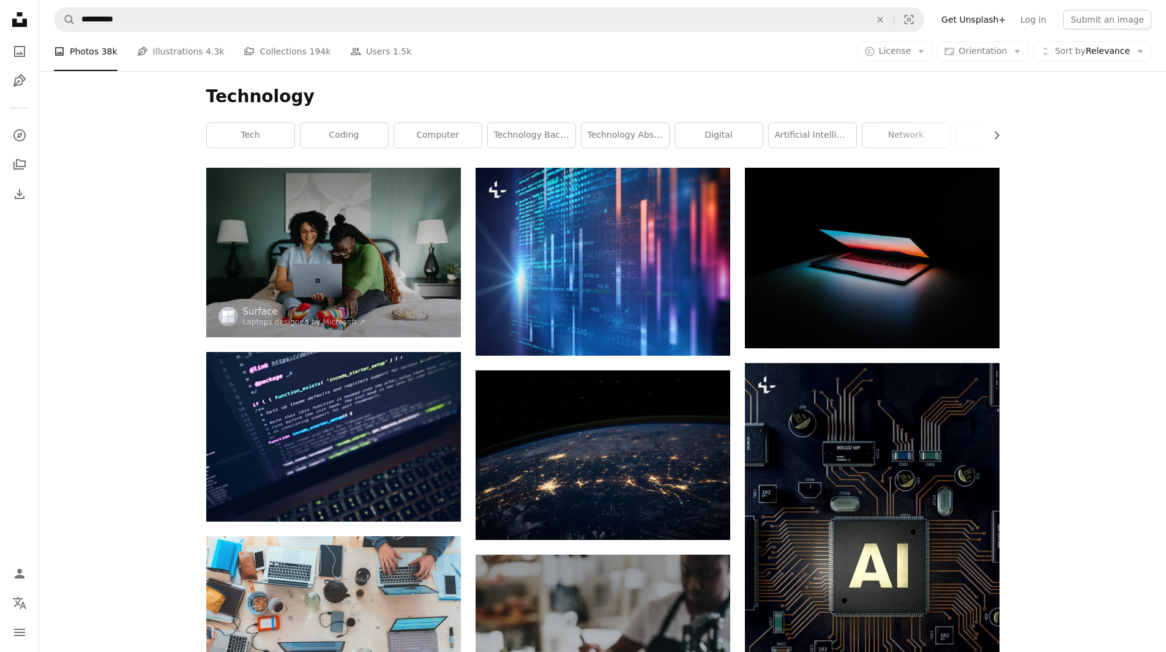 This screenshot has height=652, width=1166. I want to click on button: Search Unsplash, so click(65, 20).